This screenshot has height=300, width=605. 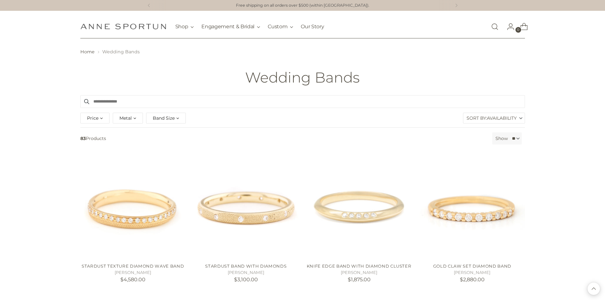 What do you see at coordinates (312, 27) in the screenshot?
I see `a: Our Story` at bounding box center [312, 27].